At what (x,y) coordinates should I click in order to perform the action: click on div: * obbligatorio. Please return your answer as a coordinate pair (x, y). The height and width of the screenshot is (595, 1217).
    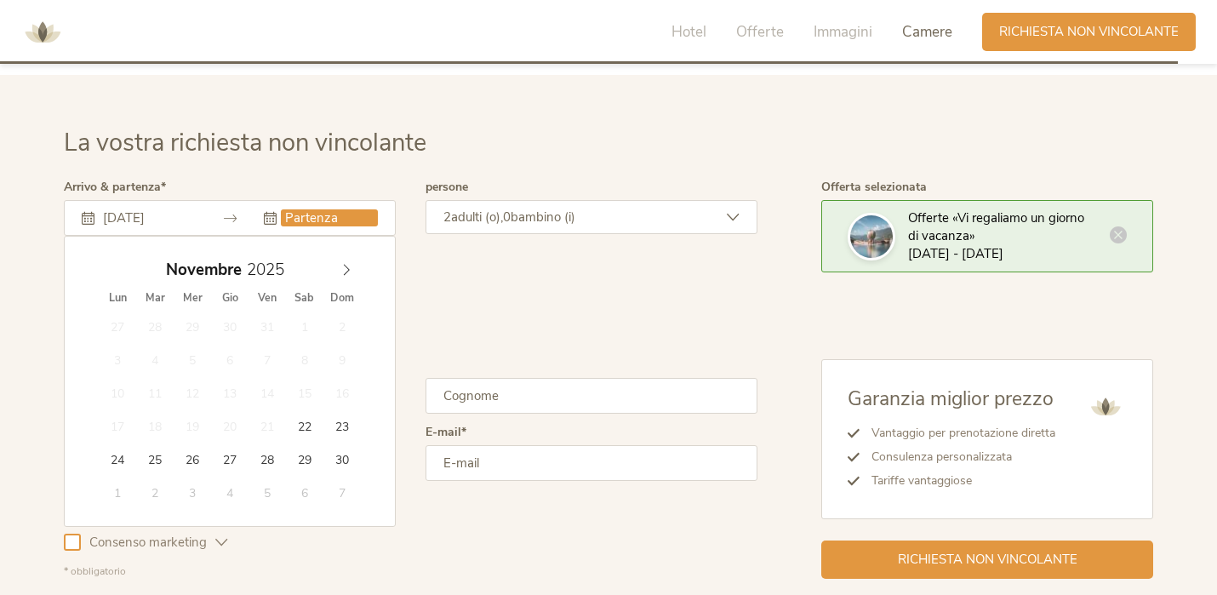
    Looking at the image, I should click on (410, 571).